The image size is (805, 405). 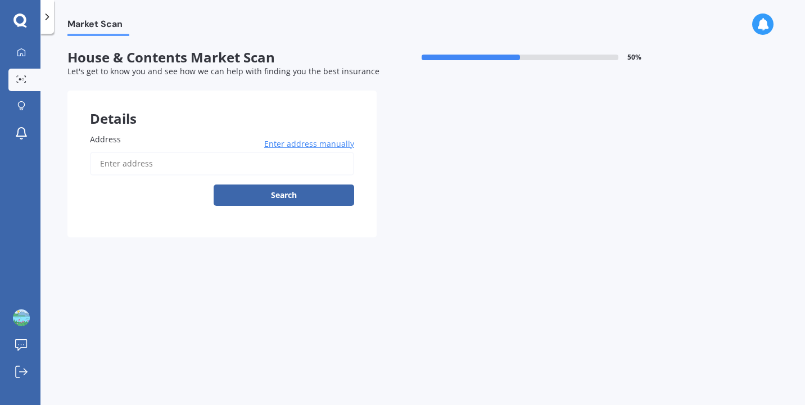 I want to click on div: Details, so click(x=222, y=107).